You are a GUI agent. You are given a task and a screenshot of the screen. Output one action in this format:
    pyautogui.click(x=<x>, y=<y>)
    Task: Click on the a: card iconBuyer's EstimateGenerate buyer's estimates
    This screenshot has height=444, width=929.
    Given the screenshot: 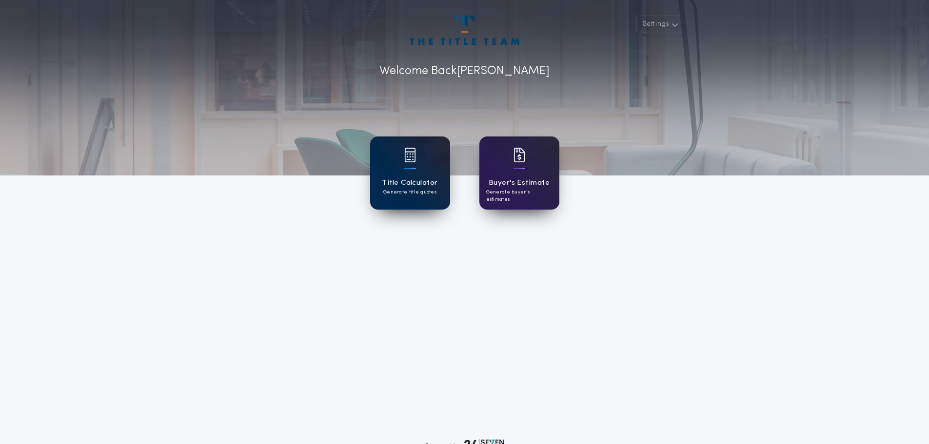 What is the action you would take?
    pyautogui.click(x=519, y=173)
    